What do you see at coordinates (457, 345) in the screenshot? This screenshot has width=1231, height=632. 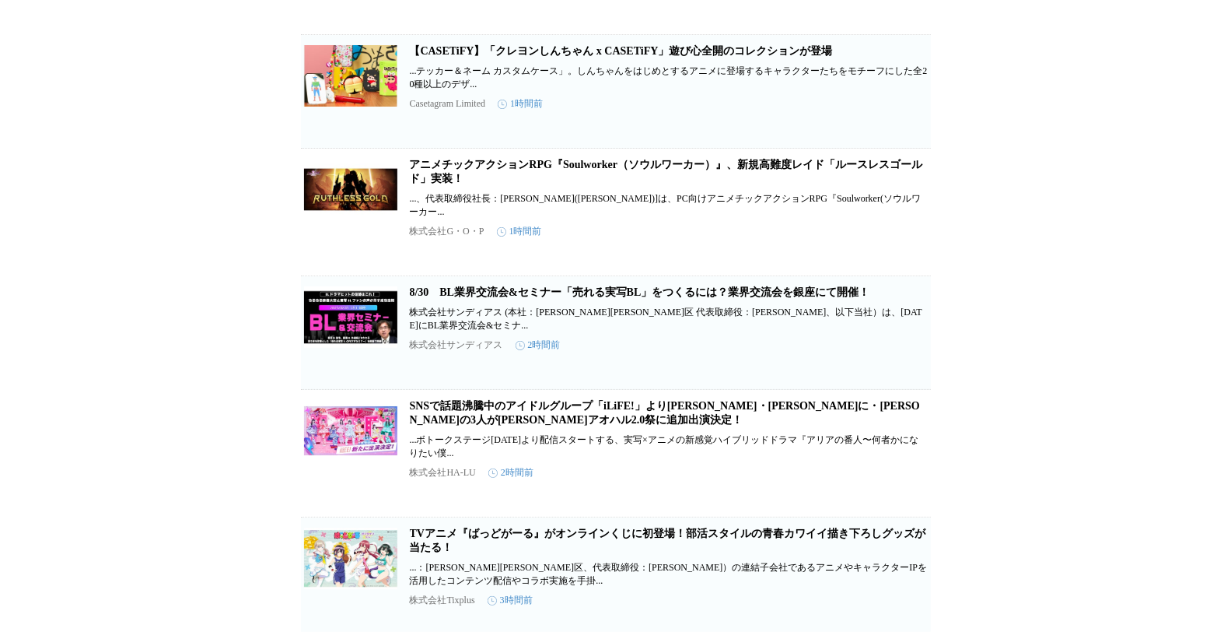 I see `p: 株式会社サンディアス` at bounding box center [457, 345].